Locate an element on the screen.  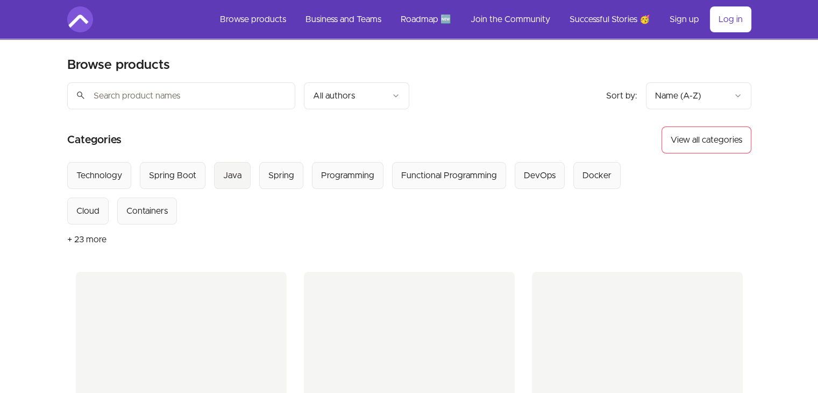
h2: Categories is located at coordinates (94, 140).